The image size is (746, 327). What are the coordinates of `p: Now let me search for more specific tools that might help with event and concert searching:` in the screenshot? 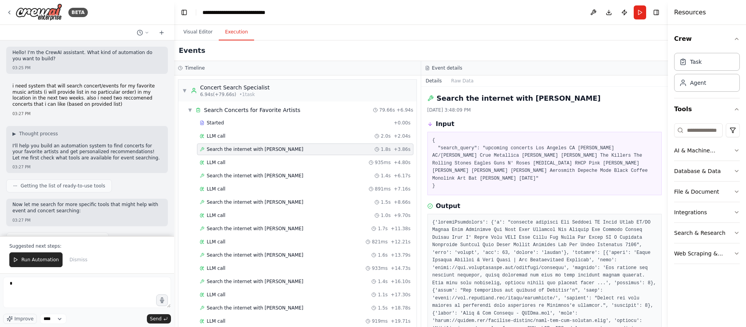 It's located at (87, 208).